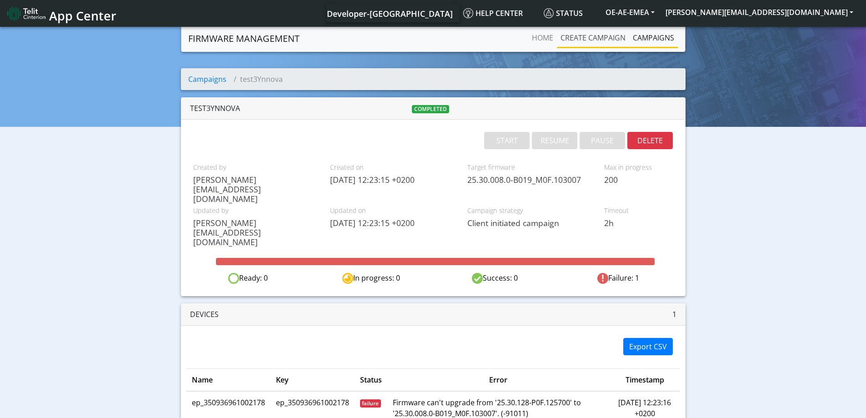 This screenshot has width=866, height=418. I want to click on a: Help center, so click(500, 13).